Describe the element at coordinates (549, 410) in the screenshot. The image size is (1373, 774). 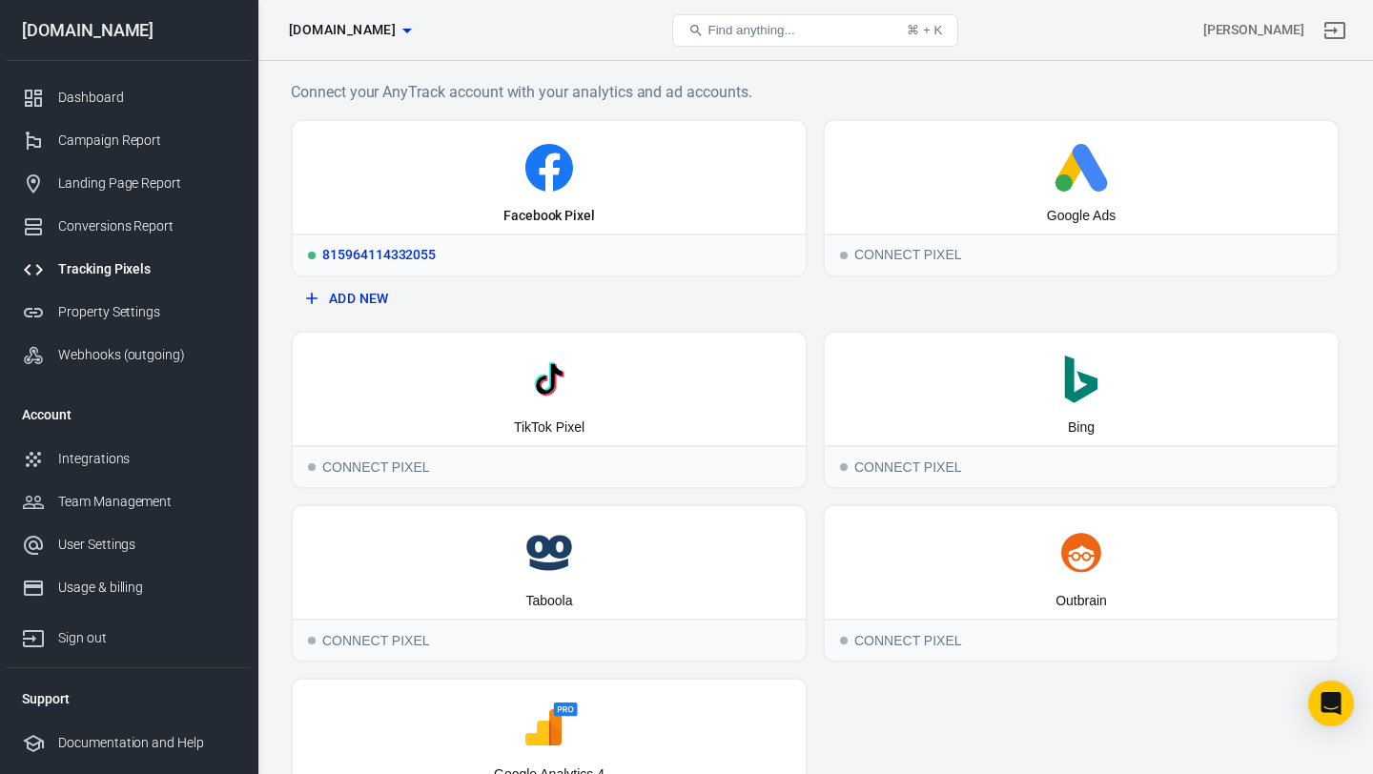
I see `button: TikTok PixelConnect PixelConnect Pixel` at that location.